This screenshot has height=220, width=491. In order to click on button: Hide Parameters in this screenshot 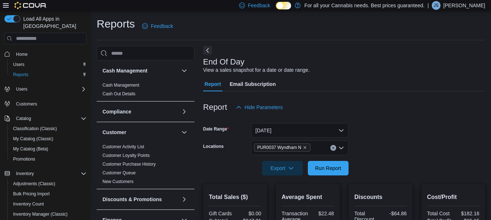, I will do `click(259, 108)`.